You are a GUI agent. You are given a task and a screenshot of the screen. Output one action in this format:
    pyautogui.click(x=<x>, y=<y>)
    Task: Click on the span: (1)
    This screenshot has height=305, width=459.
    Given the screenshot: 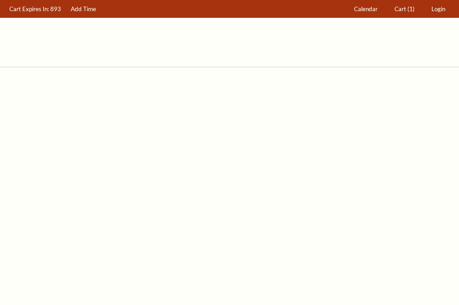 What is the action you would take?
    pyautogui.click(x=411, y=9)
    